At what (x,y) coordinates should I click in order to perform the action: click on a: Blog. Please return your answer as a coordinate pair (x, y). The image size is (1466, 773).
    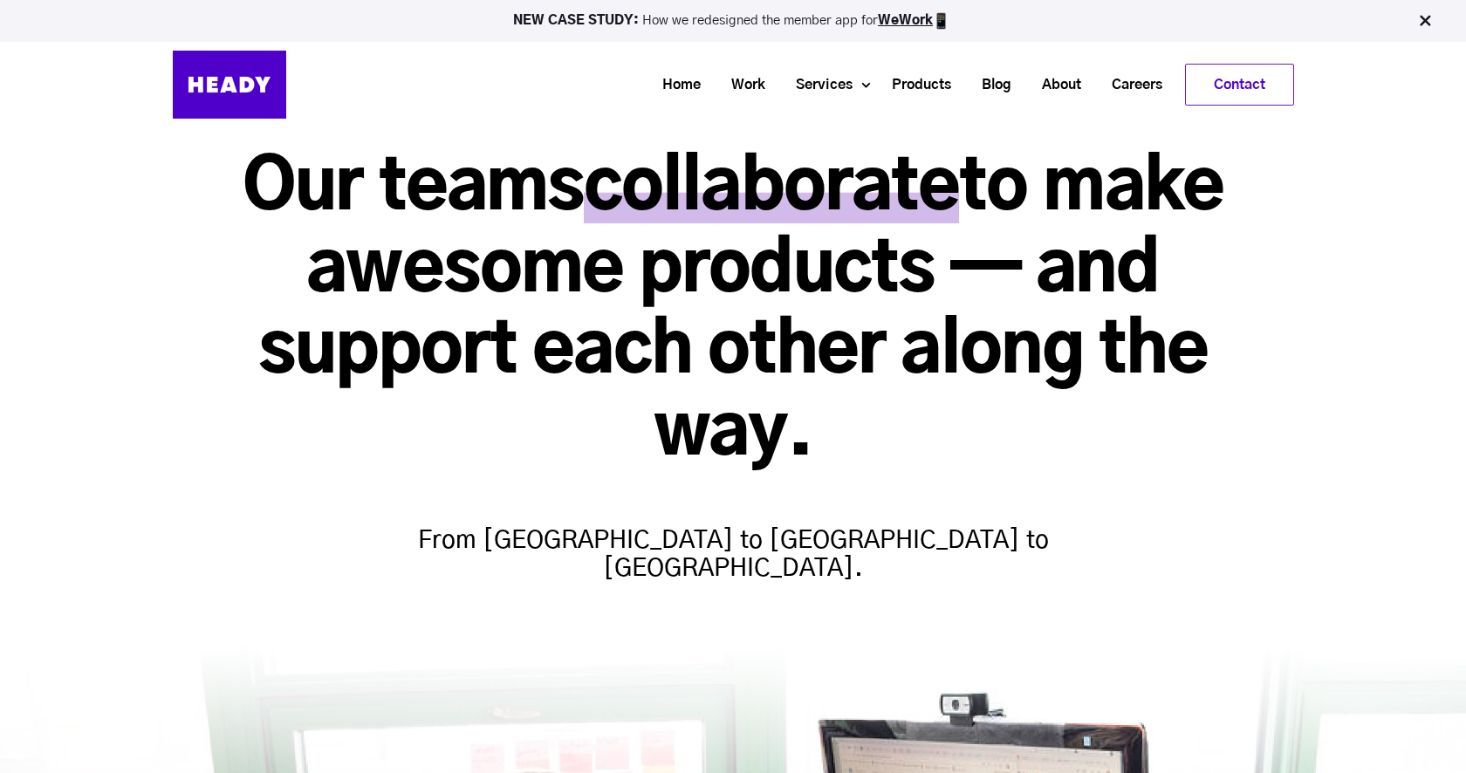
    Looking at the image, I should click on (989, 85).